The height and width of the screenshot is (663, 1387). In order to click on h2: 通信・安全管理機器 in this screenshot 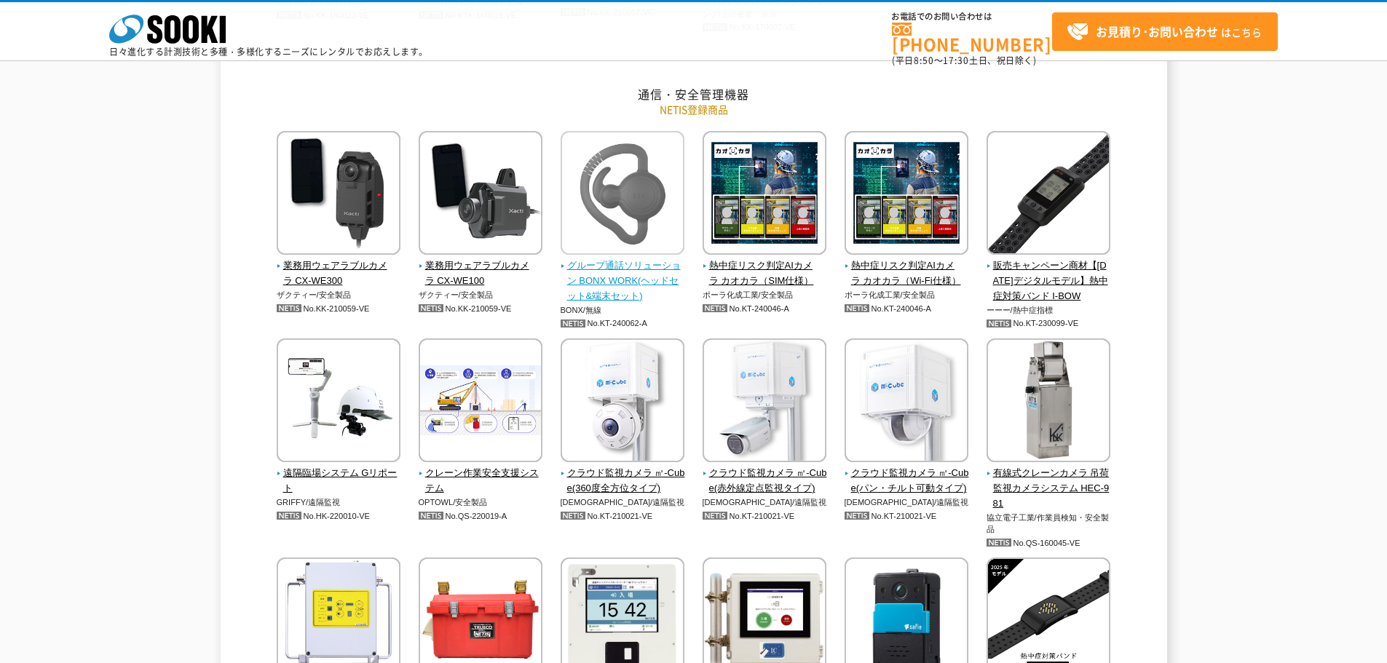, I will do `click(694, 94)`.